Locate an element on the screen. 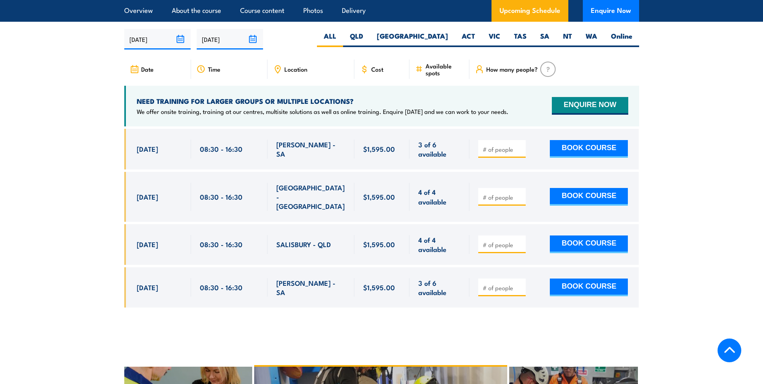 The image size is (763, 384). label: QLD is located at coordinates (356, 39).